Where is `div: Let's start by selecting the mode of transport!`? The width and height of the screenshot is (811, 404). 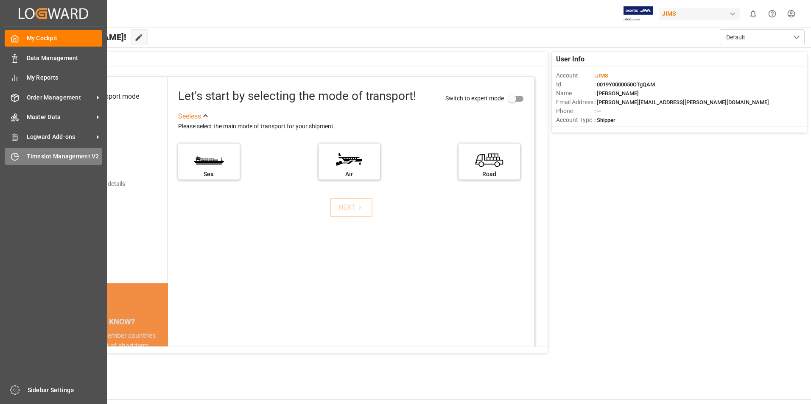 div: Let's start by selecting the mode of transport! is located at coordinates (297, 96).